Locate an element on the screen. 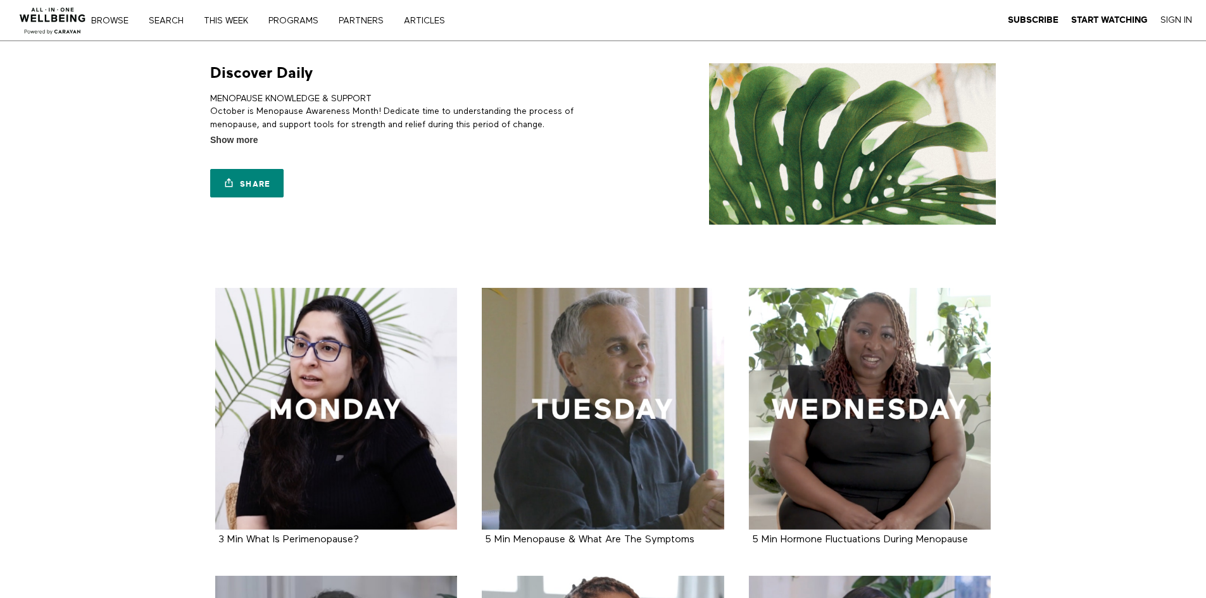  nav: Primary is located at coordinates (285, 20).